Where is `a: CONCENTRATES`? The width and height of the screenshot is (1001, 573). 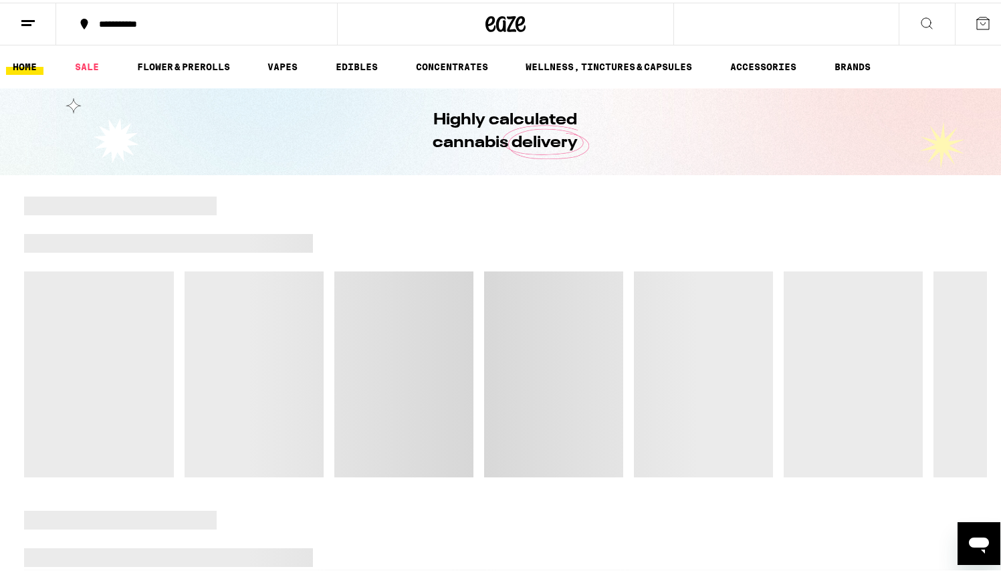
a: CONCENTRATES is located at coordinates (452, 64).